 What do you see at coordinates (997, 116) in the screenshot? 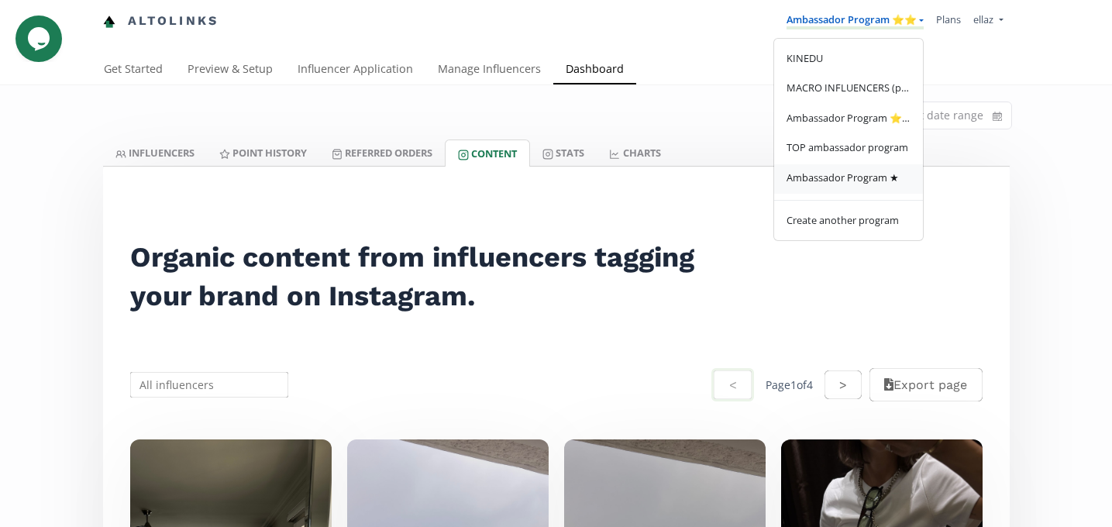
I see `svg: calendar` at bounding box center [997, 116].